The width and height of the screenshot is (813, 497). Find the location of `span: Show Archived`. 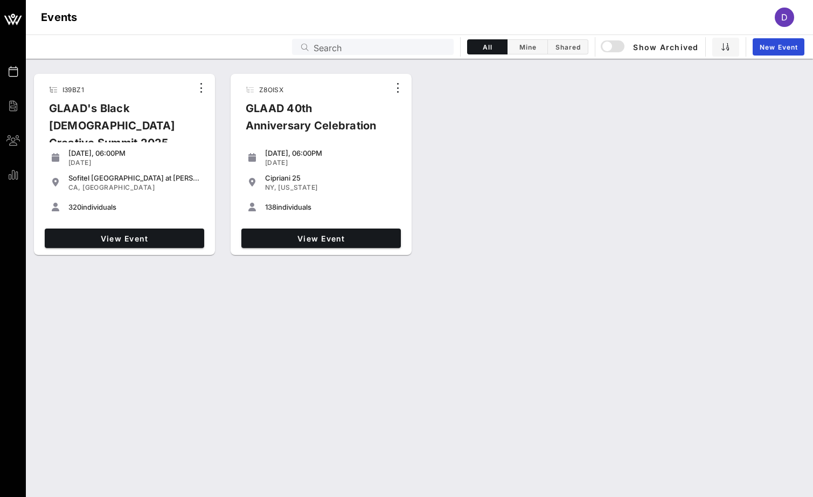

span: Show Archived is located at coordinates (651, 47).